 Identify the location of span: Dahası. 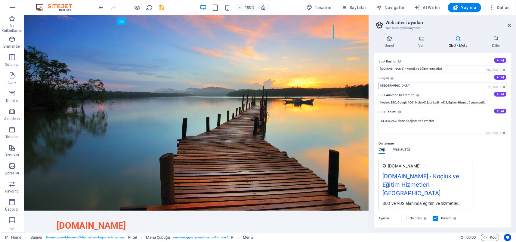
(500, 8).